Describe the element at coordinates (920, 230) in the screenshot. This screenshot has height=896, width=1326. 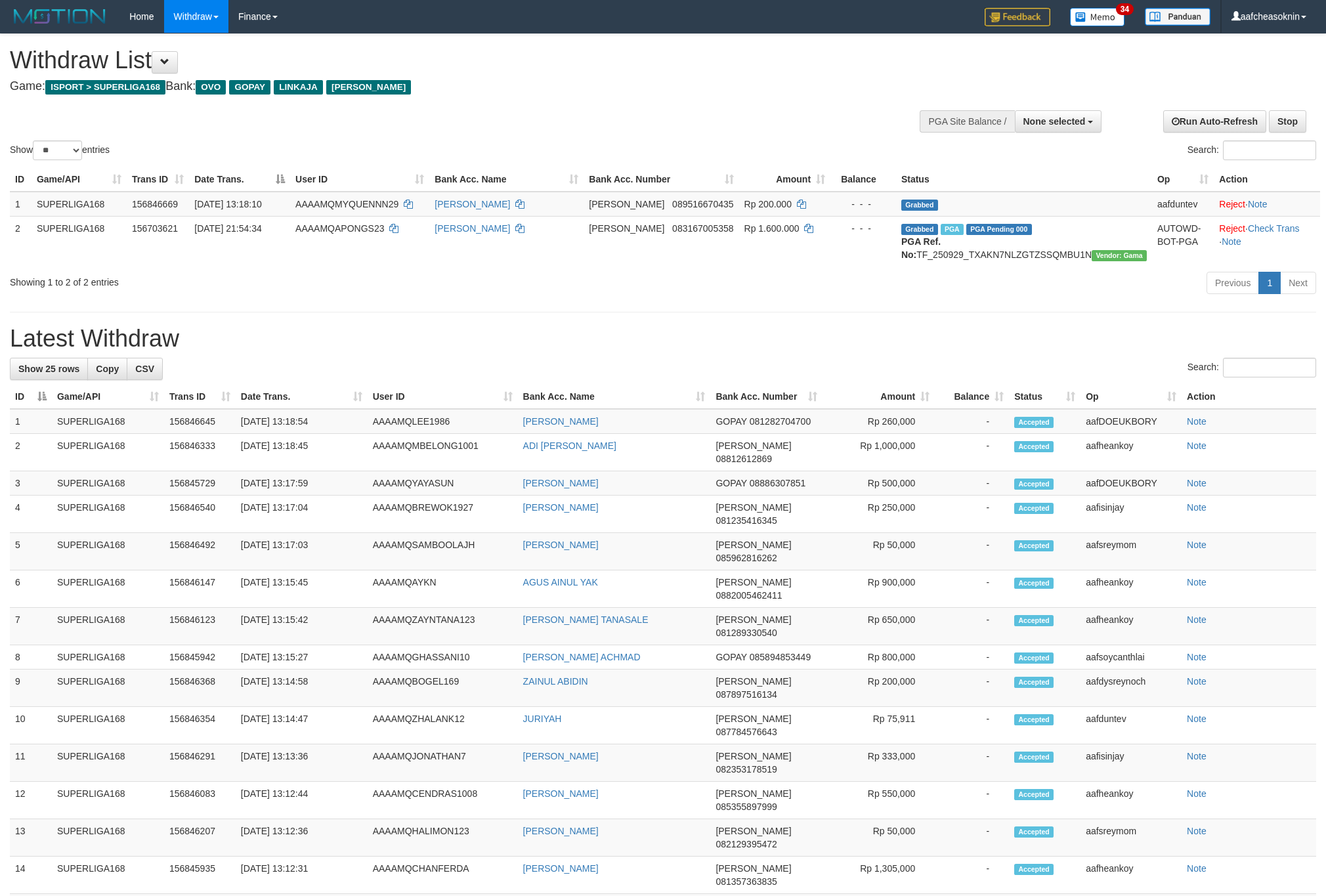
I see `span: Grabbed` at that location.